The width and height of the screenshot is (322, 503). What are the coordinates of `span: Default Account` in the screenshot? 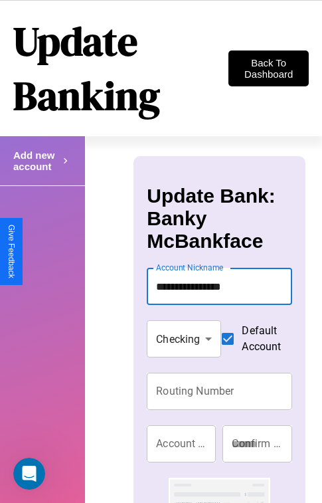 It's located at (261, 339).